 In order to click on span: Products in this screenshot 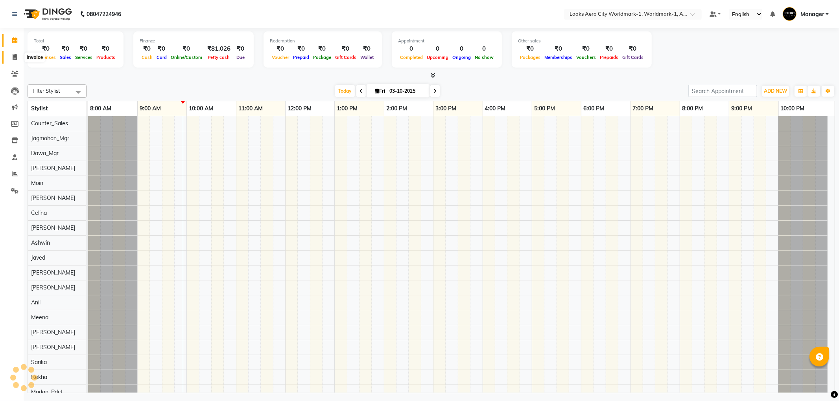, I will do `click(106, 57)`.